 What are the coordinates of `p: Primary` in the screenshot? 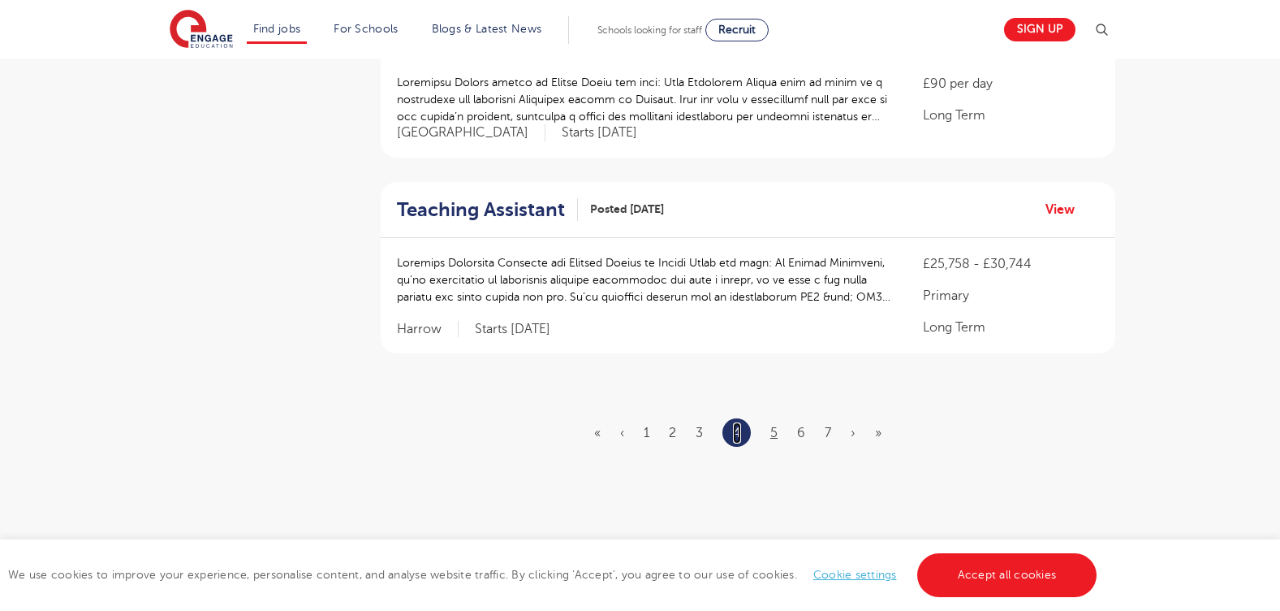 It's located at (1011, 296).